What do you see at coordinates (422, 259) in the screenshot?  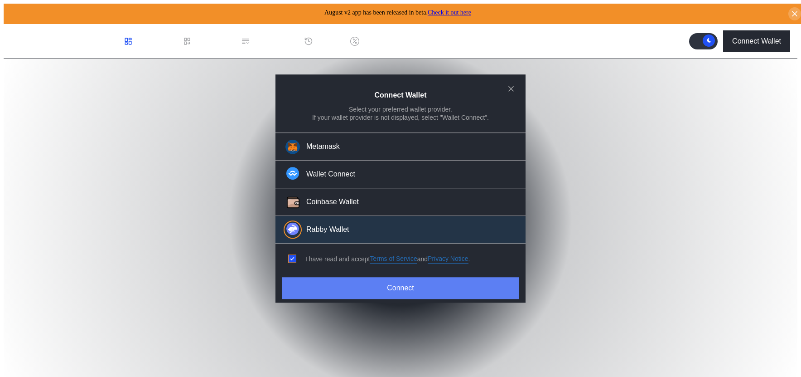 I see `span: and` at bounding box center [422, 259].